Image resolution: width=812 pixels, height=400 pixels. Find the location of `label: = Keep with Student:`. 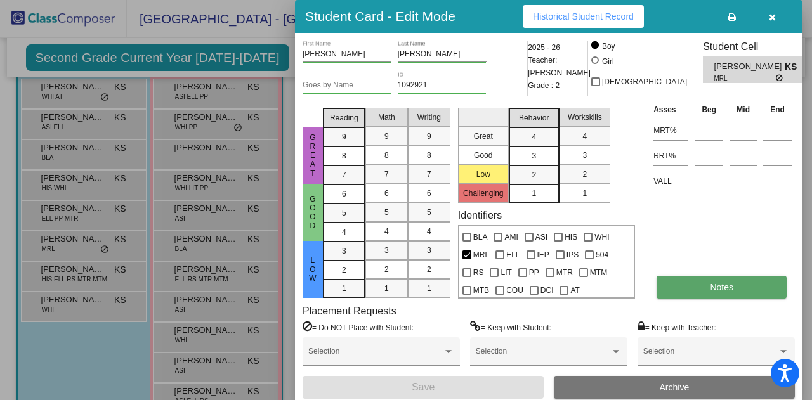

label: = Keep with Student: is located at coordinates (510, 327).